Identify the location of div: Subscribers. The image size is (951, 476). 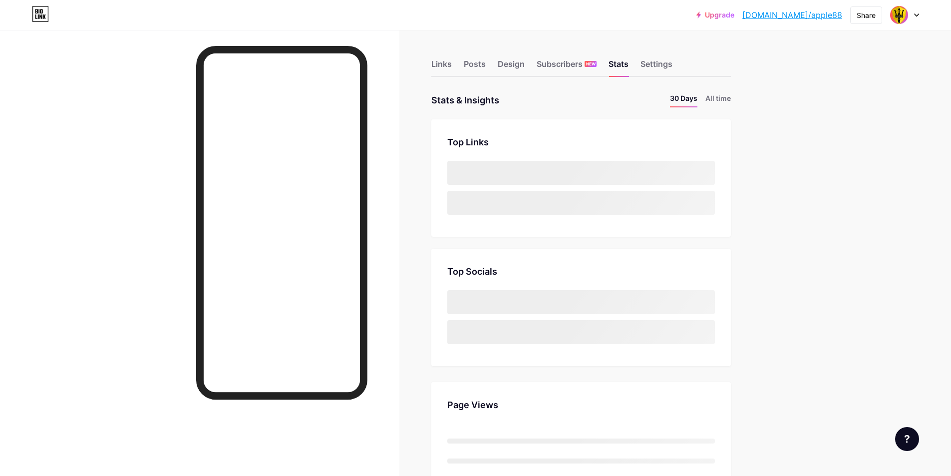
(567, 67).